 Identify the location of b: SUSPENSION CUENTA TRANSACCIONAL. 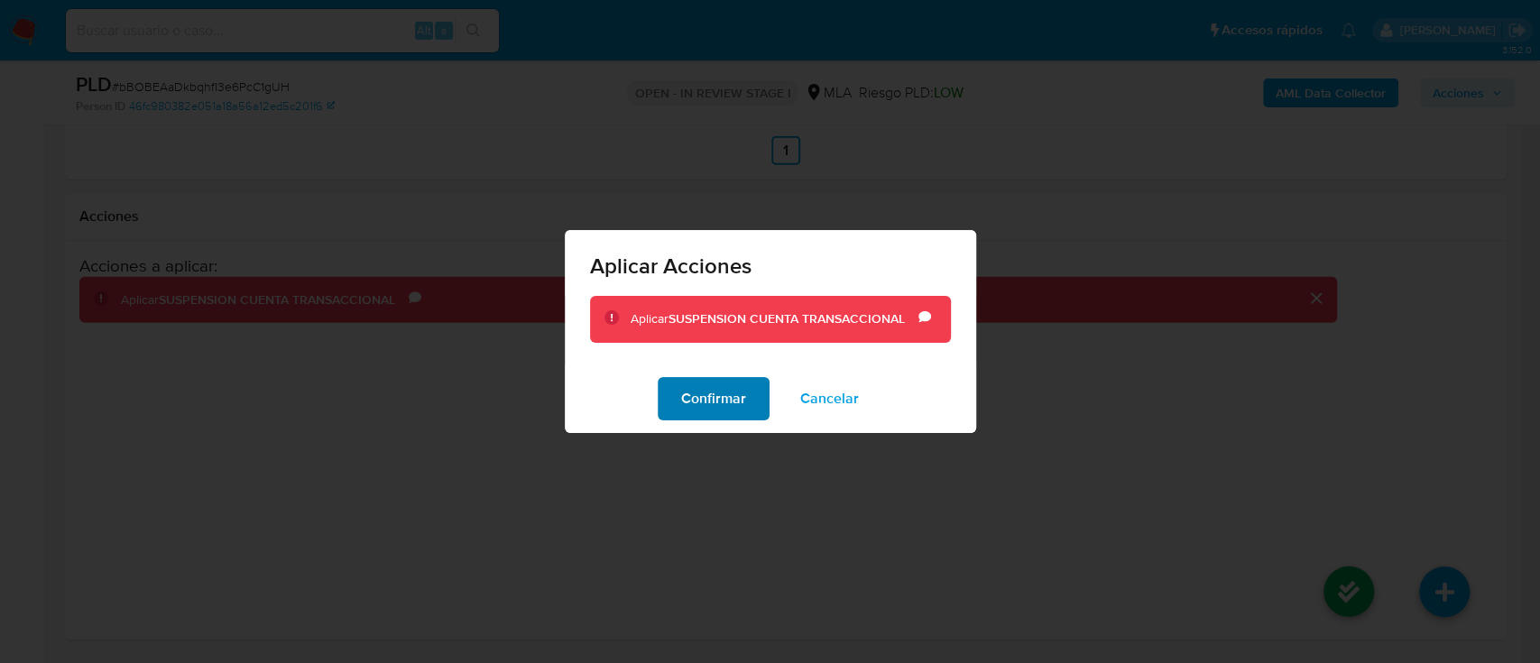
(787, 318).